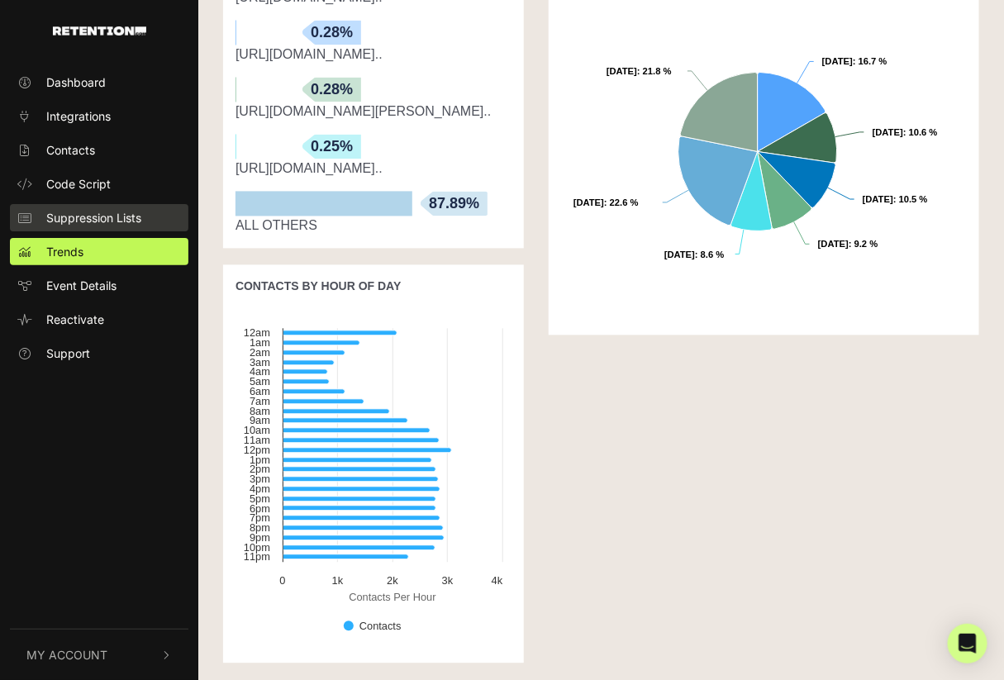 Image resolution: width=1004 pixels, height=680 pixels. What do you see at coordinates (259, 411) in the screenshot?
I see `text: 8am` at bounding box center [259, 411].